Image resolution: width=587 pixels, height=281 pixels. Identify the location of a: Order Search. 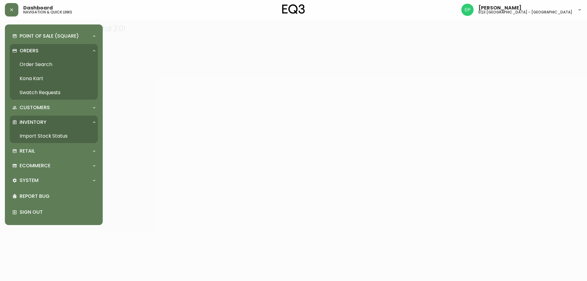
(54, 65).